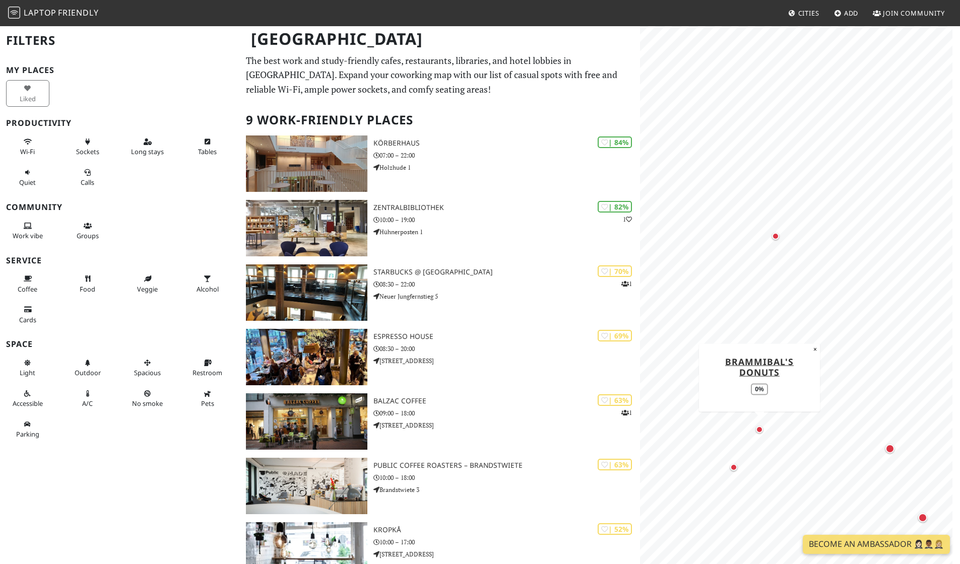  What do you see at coordinates (88, 147) in the screenshot?
I see `button: Sockets` at bounding box center [88, 147].